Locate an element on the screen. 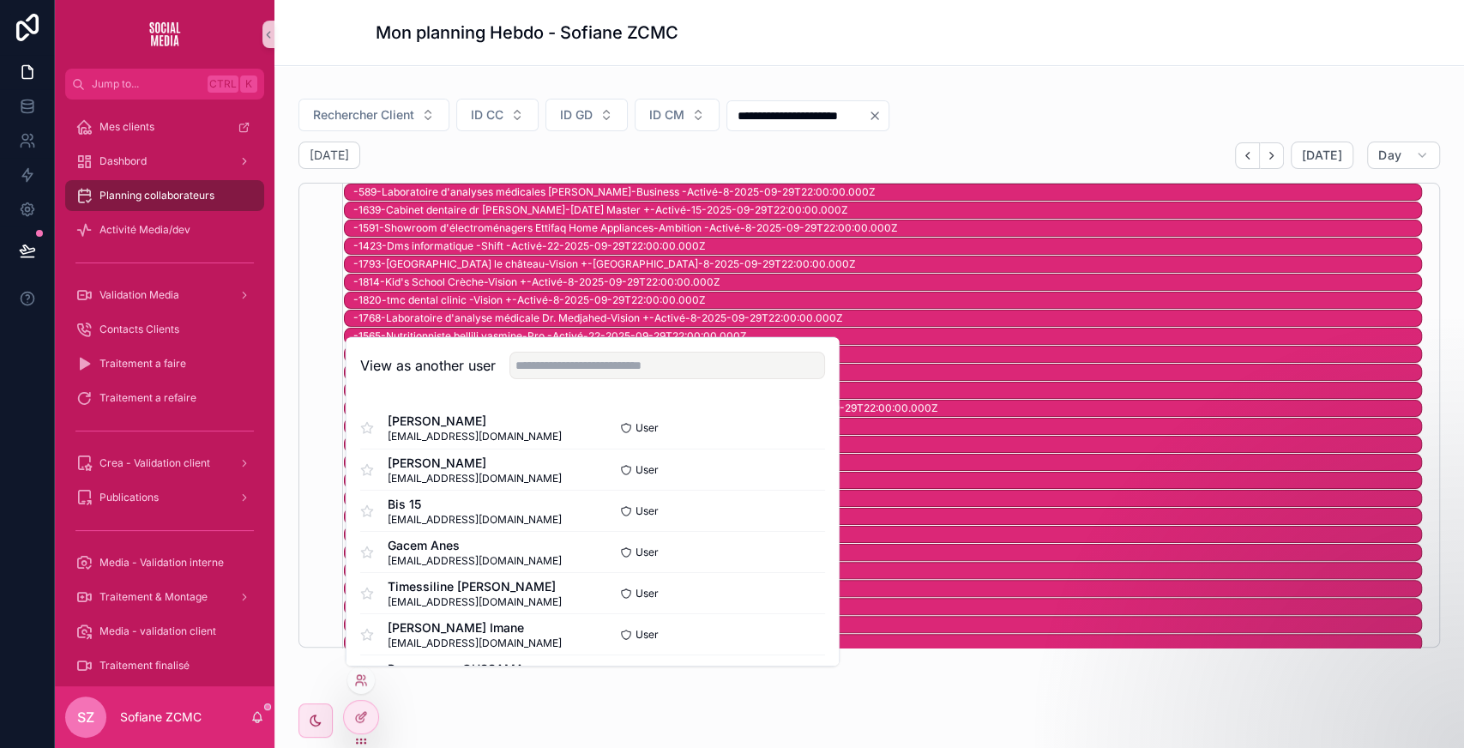 The height and width of the screenshot is (748, 1464). div: -1572-Rabhi Fleurs-Pro -Activé-22-2025-09-29T22:00:00.000Z is located at coordinates (887, 354).